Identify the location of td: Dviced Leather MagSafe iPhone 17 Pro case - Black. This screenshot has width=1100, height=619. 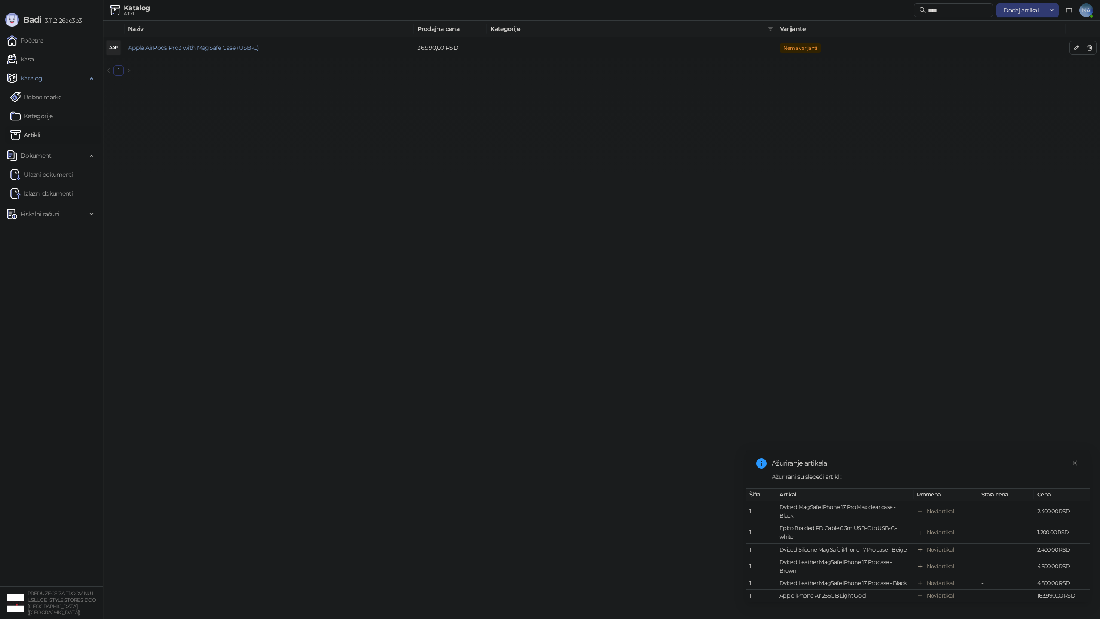
(845, 583).